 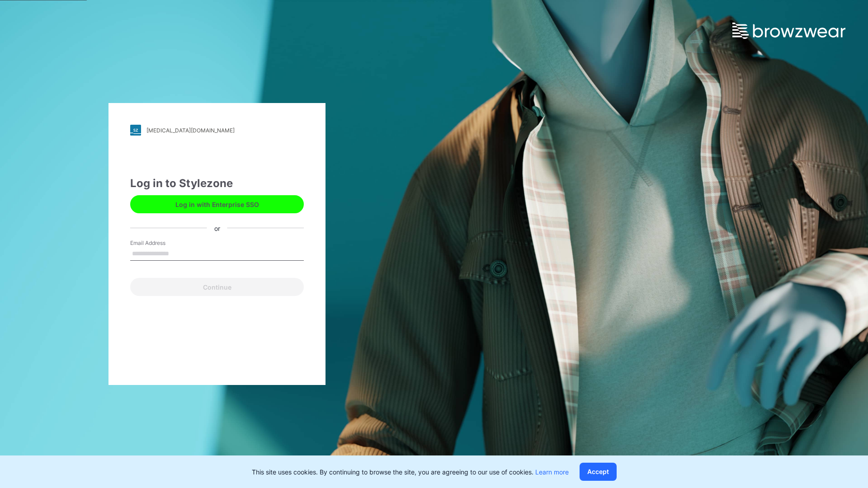 I want to click on button: Log in with Enterprise SSO, so click(x=217, y=204).